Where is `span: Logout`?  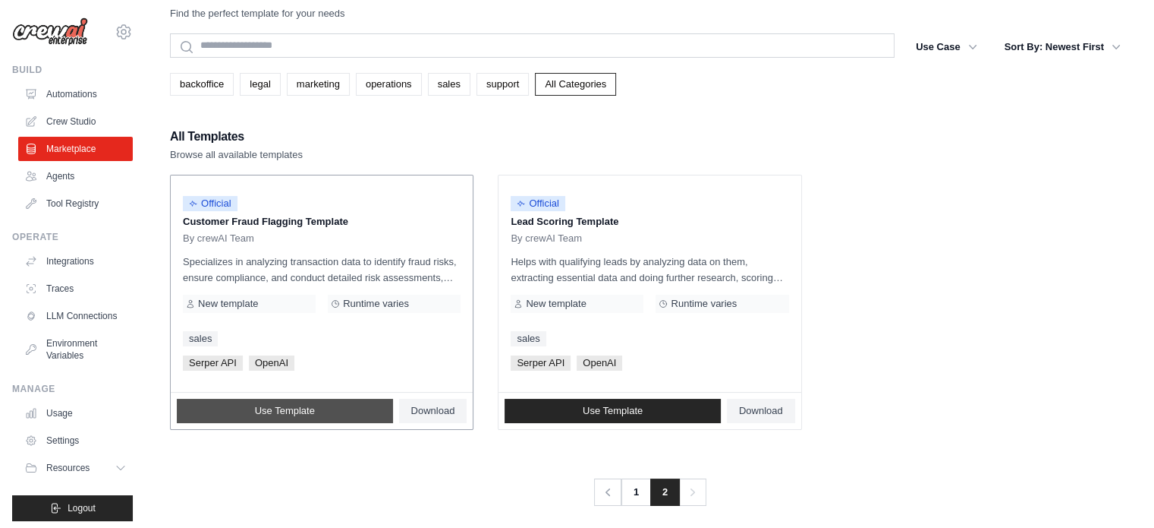
span: Logout is located at coordinates (81, 508).